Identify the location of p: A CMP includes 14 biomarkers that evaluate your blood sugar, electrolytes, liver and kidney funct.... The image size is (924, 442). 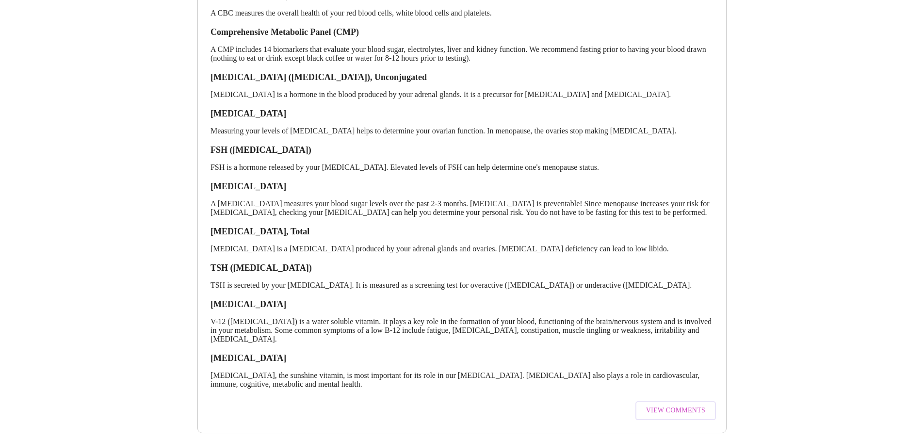
(462, 54).